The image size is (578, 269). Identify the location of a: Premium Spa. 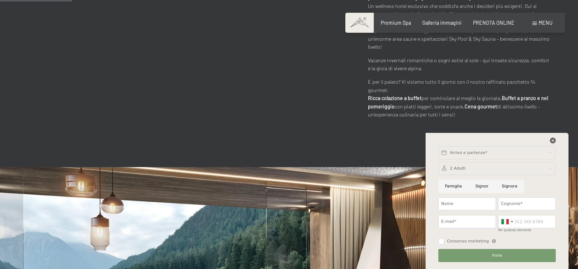
(395, 23).